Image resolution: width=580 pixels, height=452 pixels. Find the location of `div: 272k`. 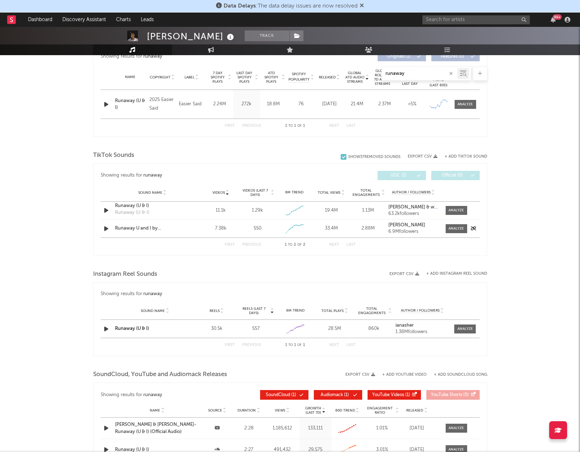

div: 272k is located at coordinates (246, 104).